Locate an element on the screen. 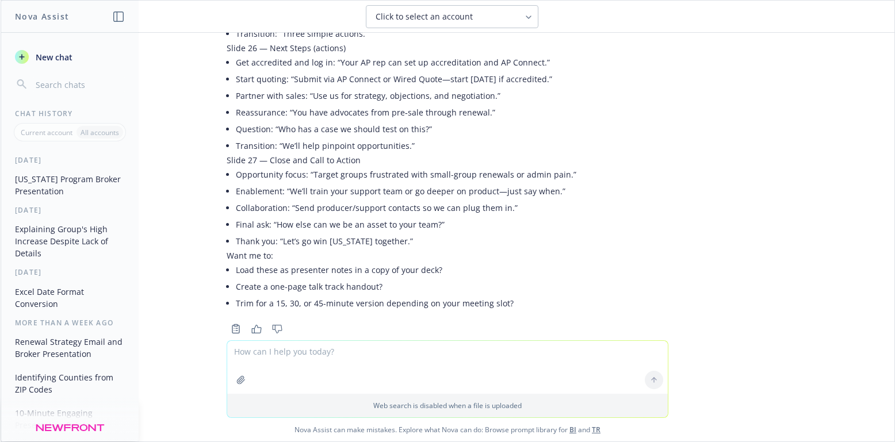  button: New chat is located at coordinates (70, 57).